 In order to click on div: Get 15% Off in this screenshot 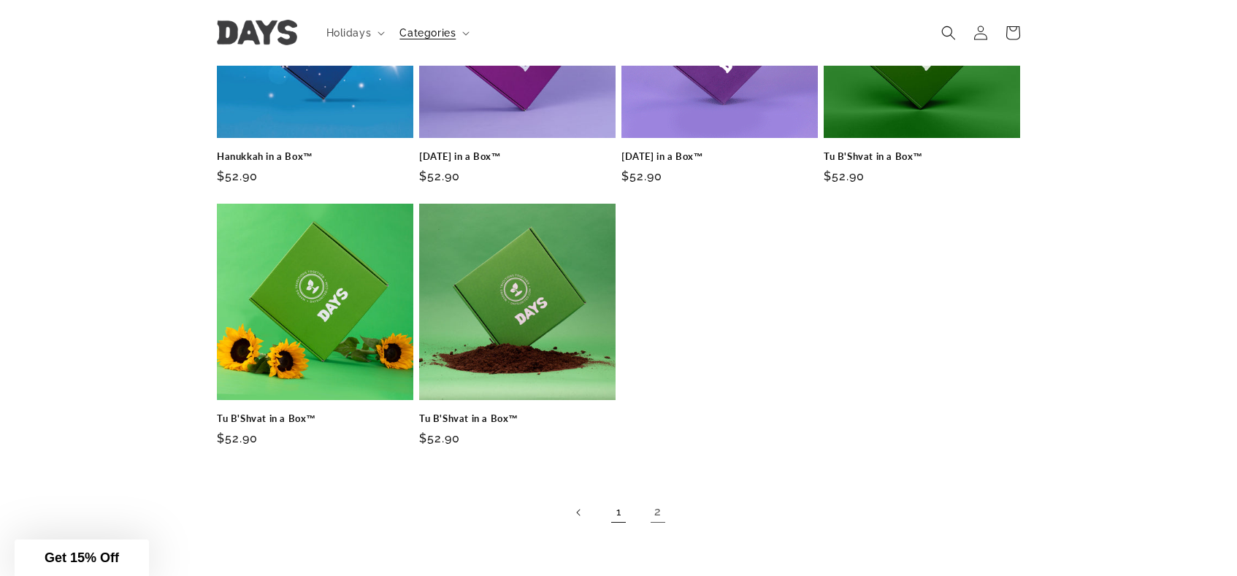, I will do `click(82, 558)`.